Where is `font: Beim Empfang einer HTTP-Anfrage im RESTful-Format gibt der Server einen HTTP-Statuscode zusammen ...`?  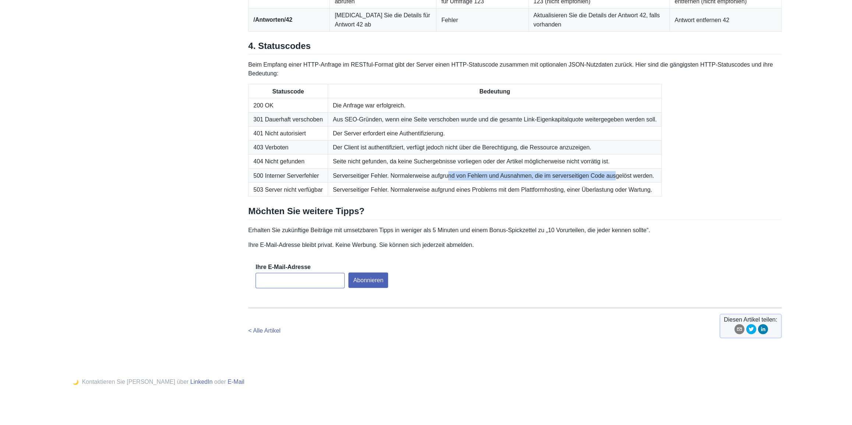
font: Beim Empfang einer HTTP-Anfrage im RESTful-Format gibt der Server einen HTTP-Statuscode zusammen ... is located at coordinates (510, 69).